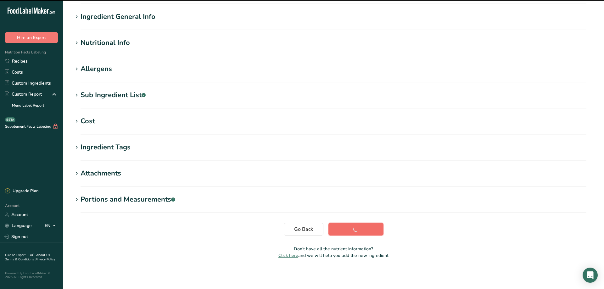  I want to click on a: Terms & Conditions ., so click(20, 260).